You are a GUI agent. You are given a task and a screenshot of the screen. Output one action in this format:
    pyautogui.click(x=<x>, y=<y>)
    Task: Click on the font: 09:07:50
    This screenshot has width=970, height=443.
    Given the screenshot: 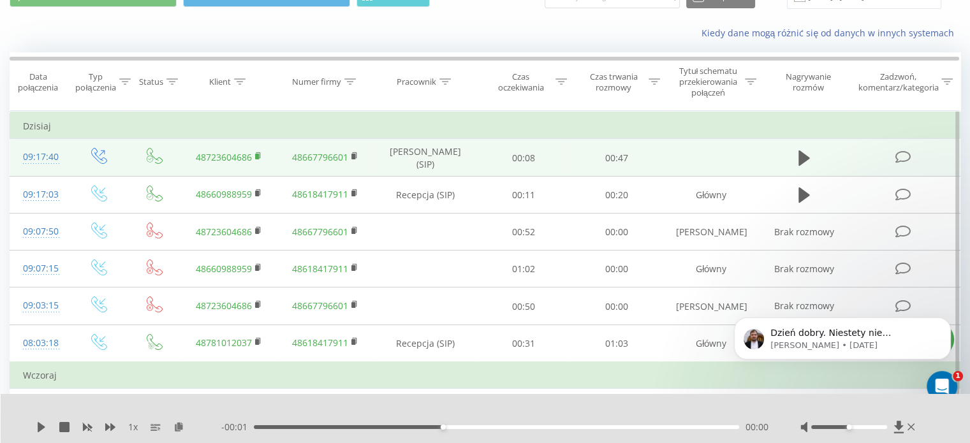 What is the action you would take?
    pyautogui.click(x=41, y=231)
    